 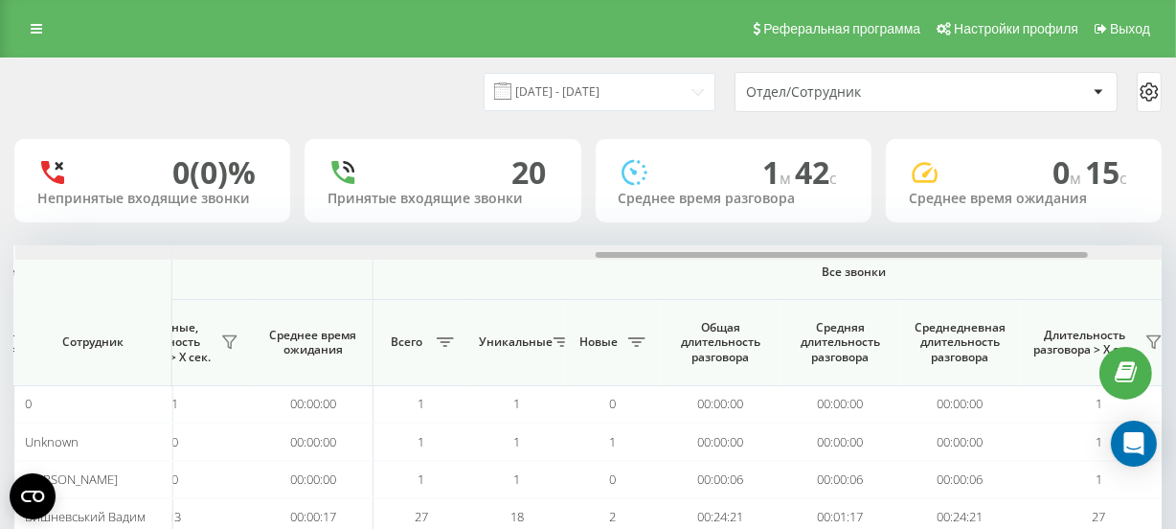 What do you see at coordinates (85, 516) in the screenshot?
I see `span: Вишневський Вадим` at bounding box center [85, 516].